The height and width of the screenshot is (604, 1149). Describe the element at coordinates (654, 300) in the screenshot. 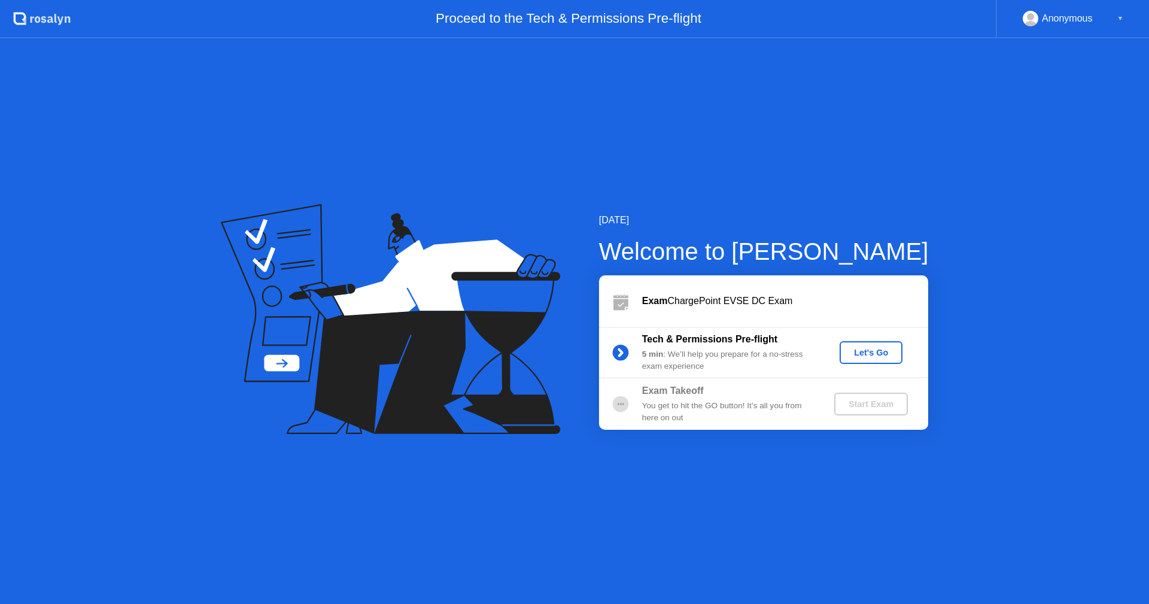

I see `b: Exam` at that location.